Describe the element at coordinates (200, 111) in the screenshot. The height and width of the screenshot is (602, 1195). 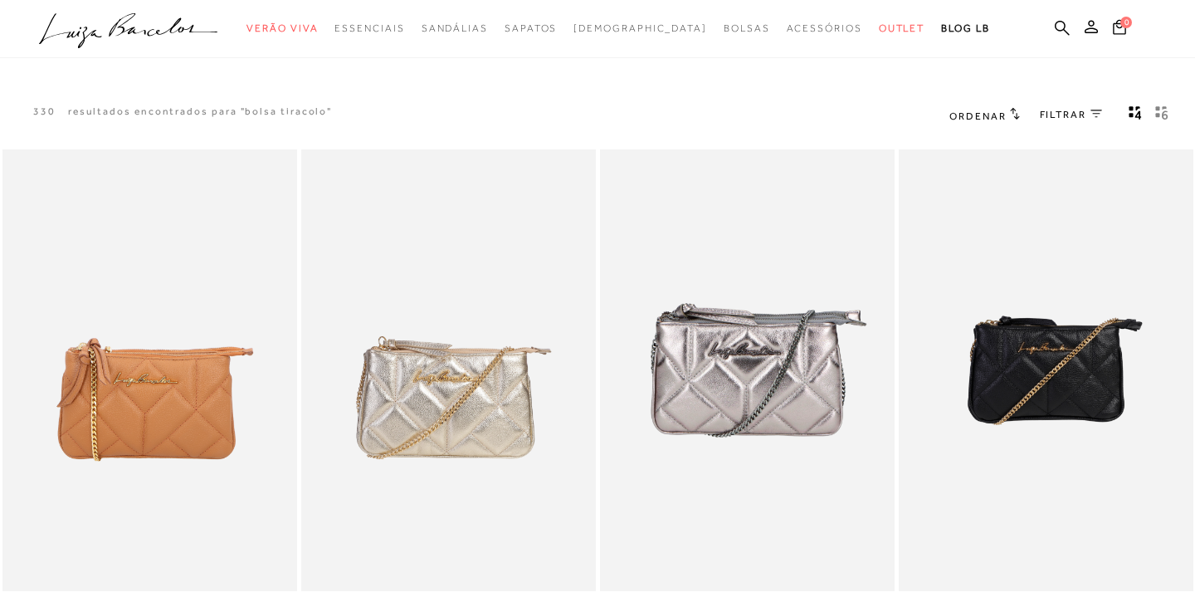
I see `resultados encontrados para "bolsa tiracolo"` at that location.